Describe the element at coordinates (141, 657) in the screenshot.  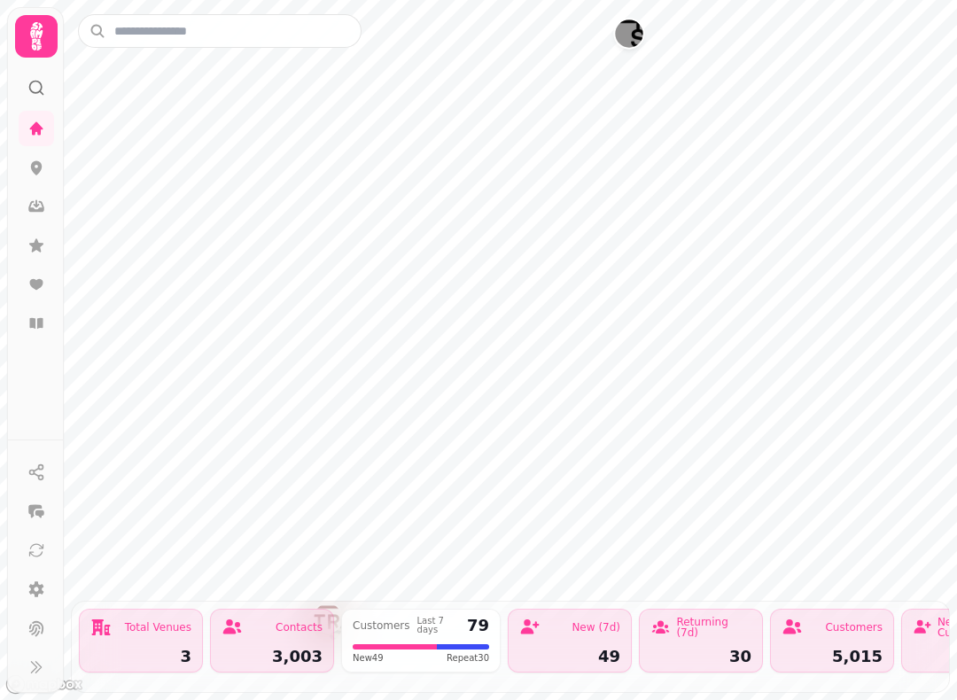
I see `div: 3` at that location.